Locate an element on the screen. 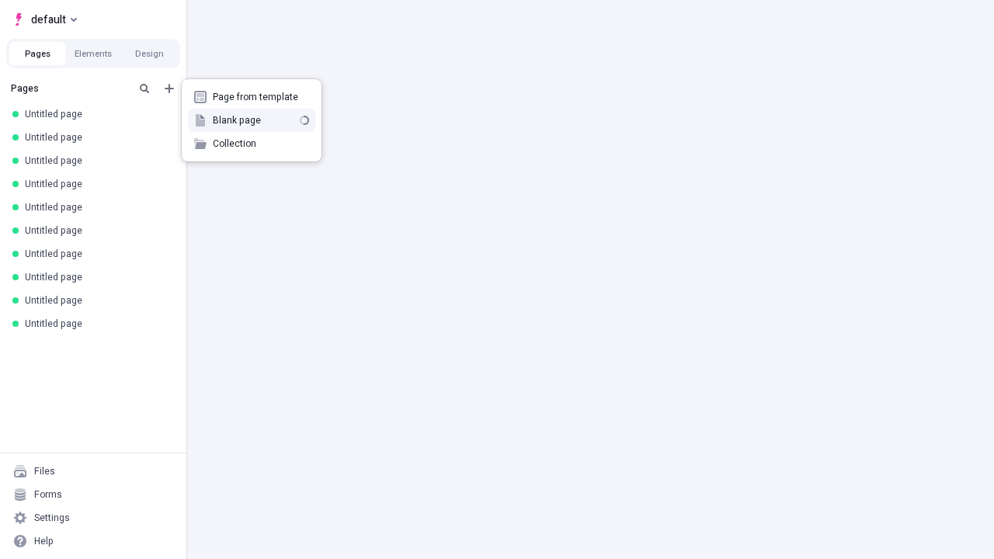  button: Select site is located at coordinates (44, 19).